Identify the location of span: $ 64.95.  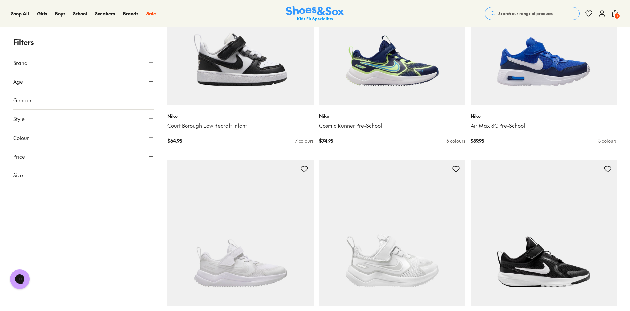
(175, 141).